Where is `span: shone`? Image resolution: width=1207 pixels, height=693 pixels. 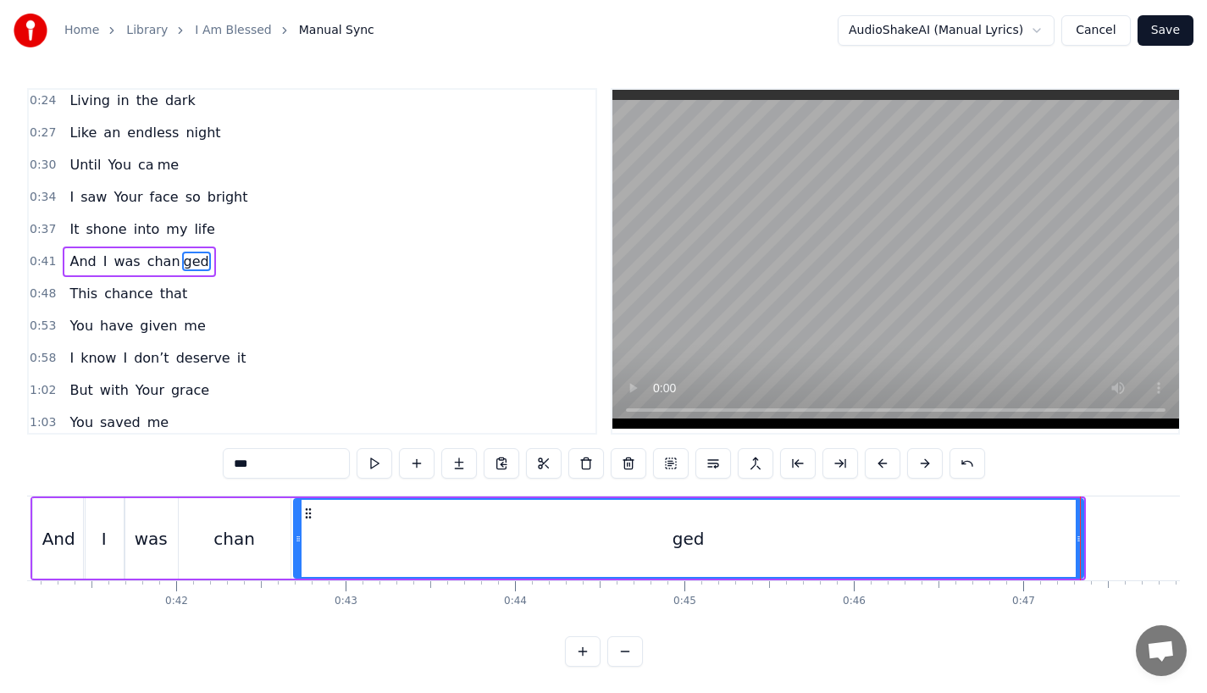
span: shone is located at coordinates (106, 229).